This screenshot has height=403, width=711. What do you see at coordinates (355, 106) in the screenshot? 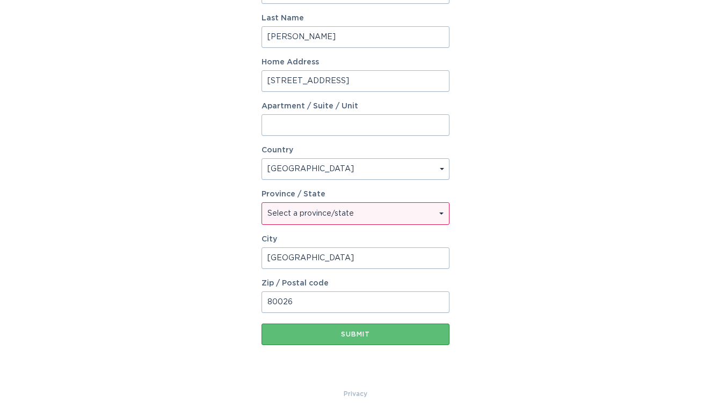
I see `label: Apartment / Suite / Unit` at bounding box center [355, 106].